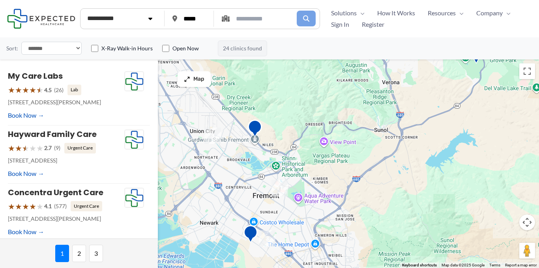 The width and height of the screenshot is (539, 268). I want to click on span: (9), so click(57, 148).